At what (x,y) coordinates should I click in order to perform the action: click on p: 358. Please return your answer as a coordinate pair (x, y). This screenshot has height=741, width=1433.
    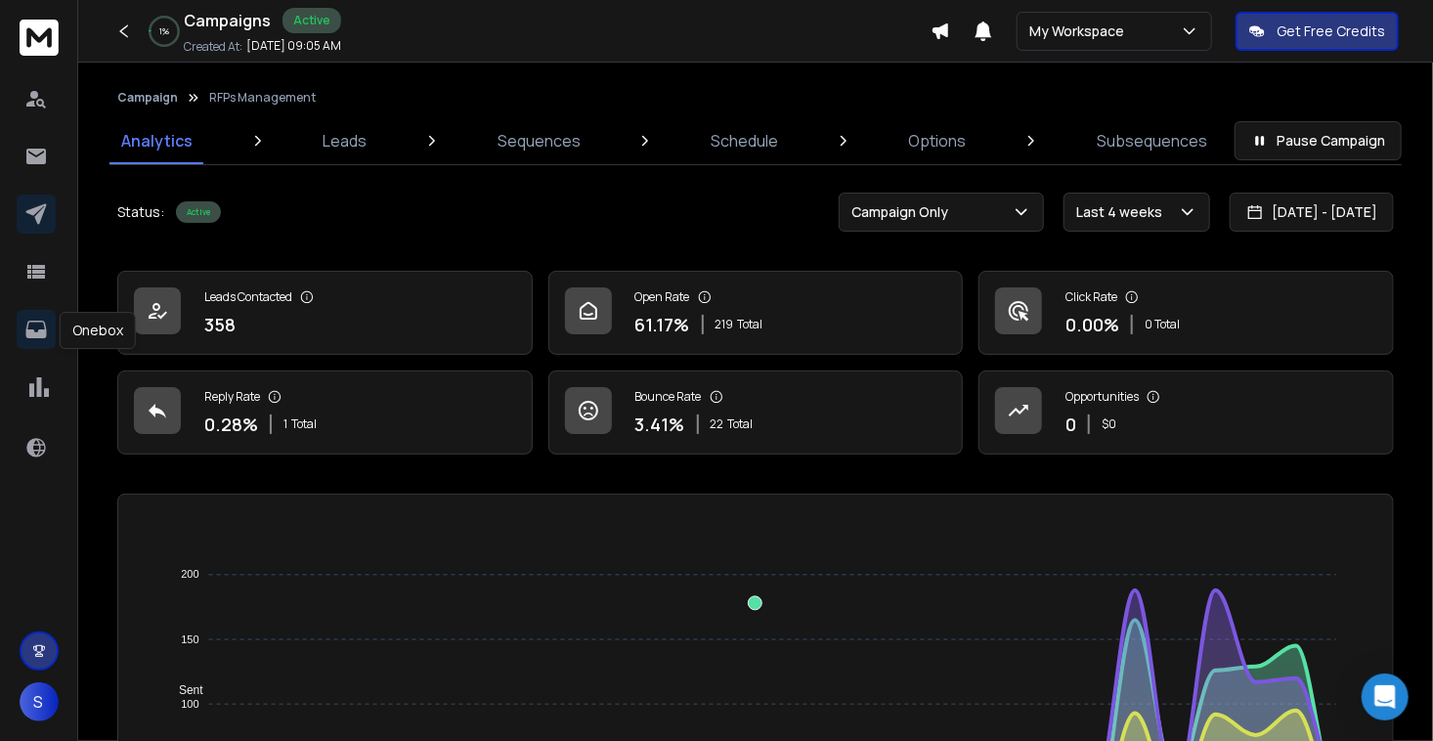
    Looking at the image, I should click on (220, 324).